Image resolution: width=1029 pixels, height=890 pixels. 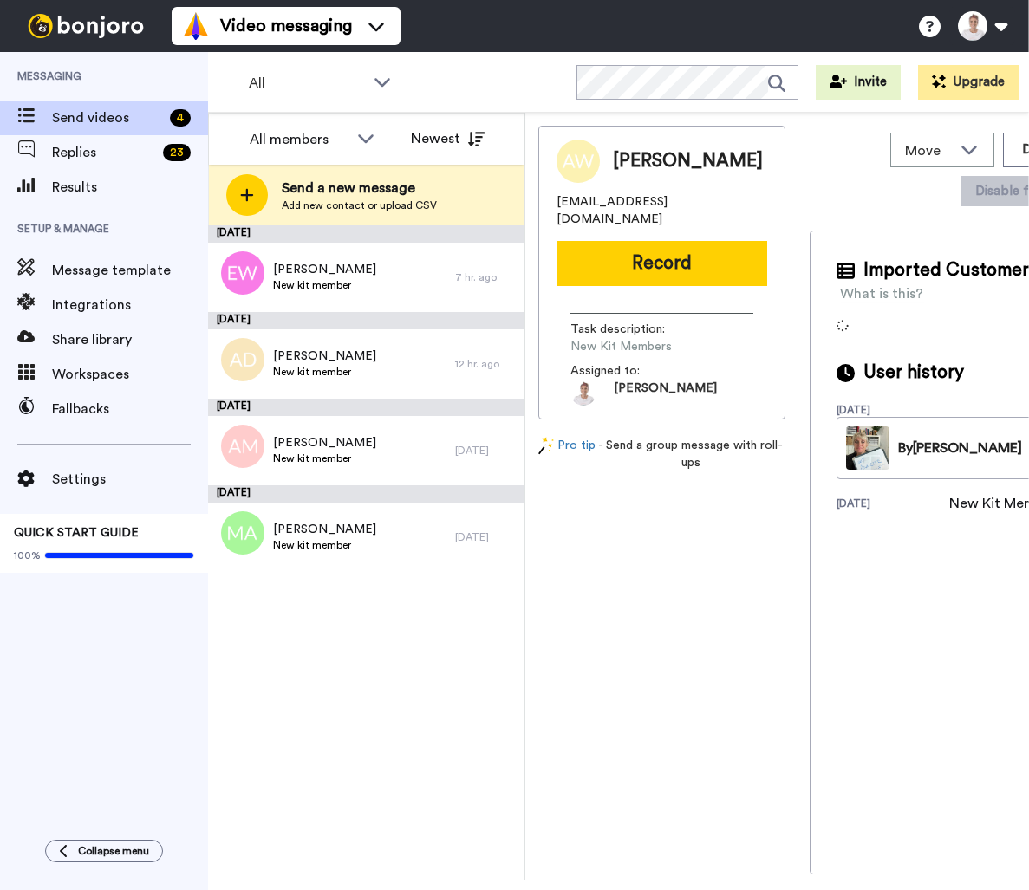 I want to click on span: Collapse menu, so click(x=114, y=851).